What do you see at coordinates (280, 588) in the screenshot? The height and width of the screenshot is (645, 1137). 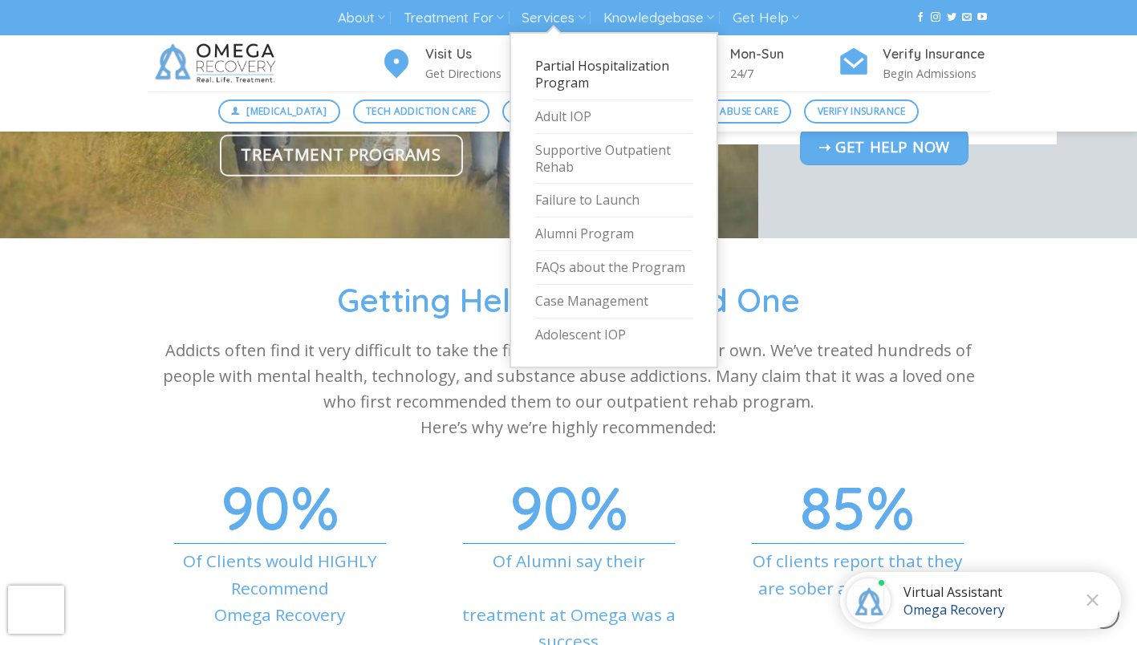 I see `p: Of Clients would HIGHLY Recommend Omega Recovery` at bounding box center [280, 588].